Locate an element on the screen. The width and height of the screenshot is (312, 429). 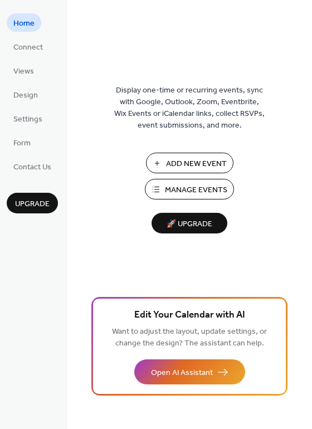
span: Upgrade is located at coordinates (32, 204).